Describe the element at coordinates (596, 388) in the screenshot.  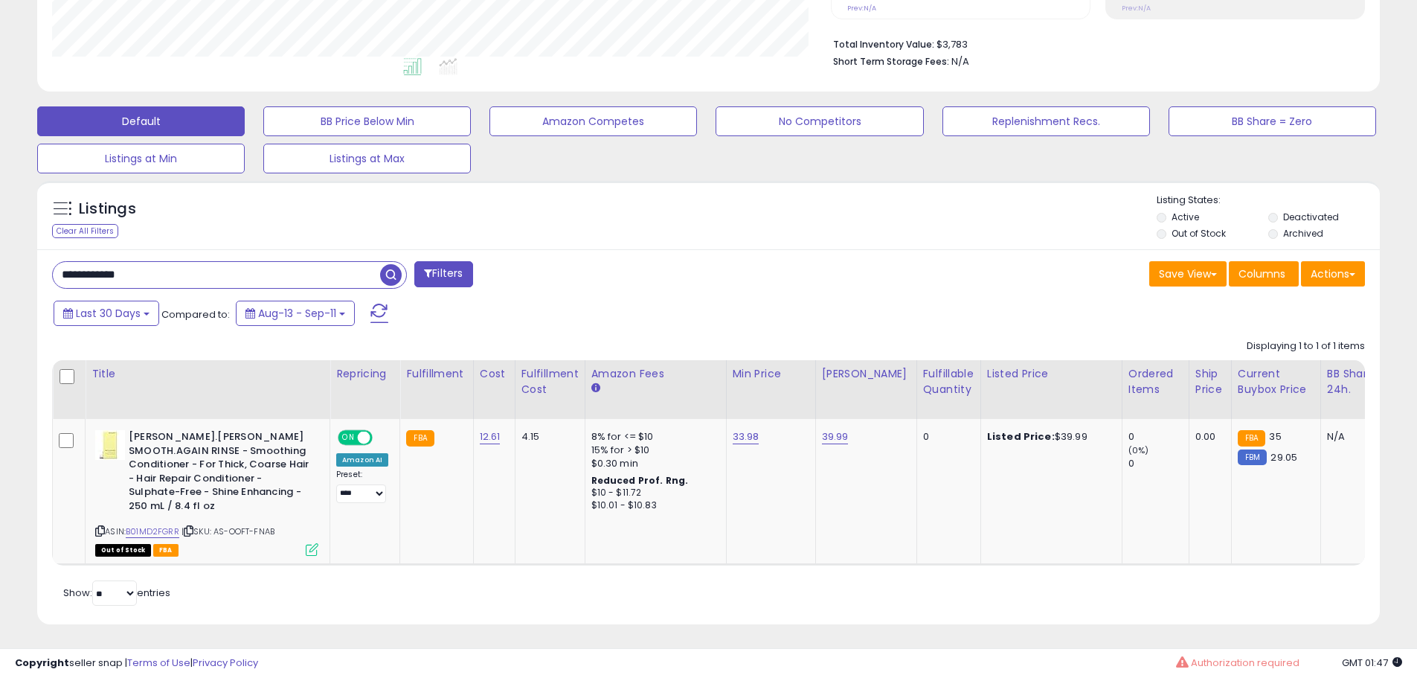
I see `small: Amazon Fees.` at that location.